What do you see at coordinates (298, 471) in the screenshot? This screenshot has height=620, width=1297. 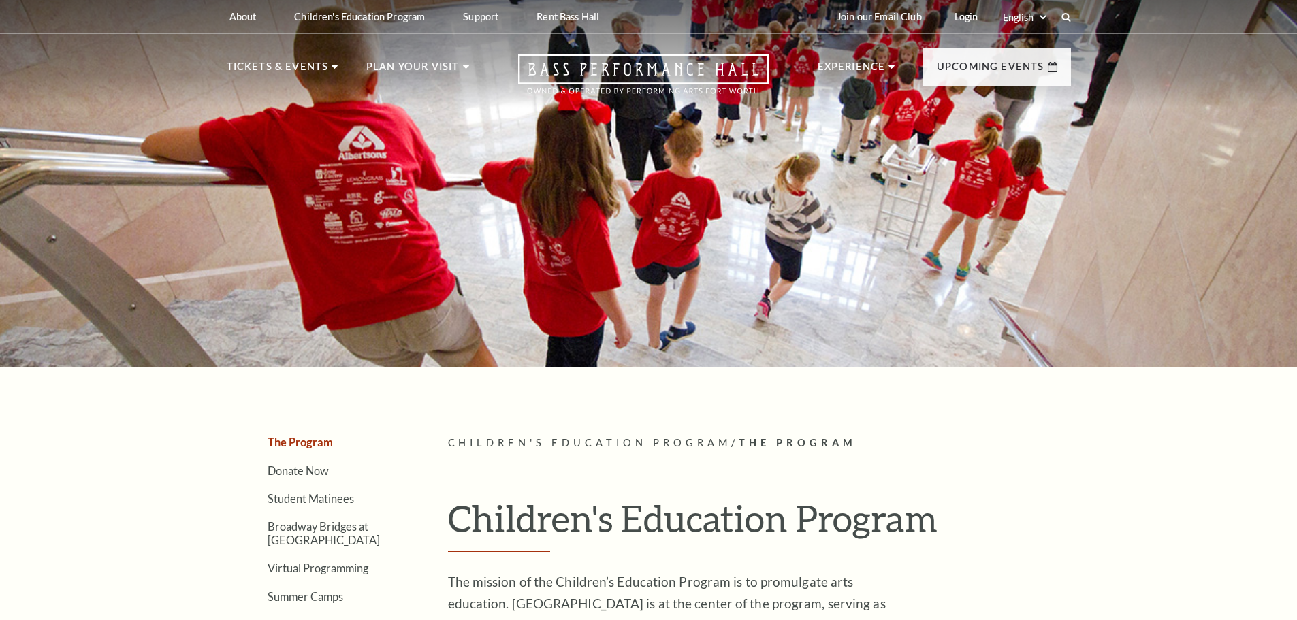 I see `a: Donate Now` at bounding box center [298, 471].